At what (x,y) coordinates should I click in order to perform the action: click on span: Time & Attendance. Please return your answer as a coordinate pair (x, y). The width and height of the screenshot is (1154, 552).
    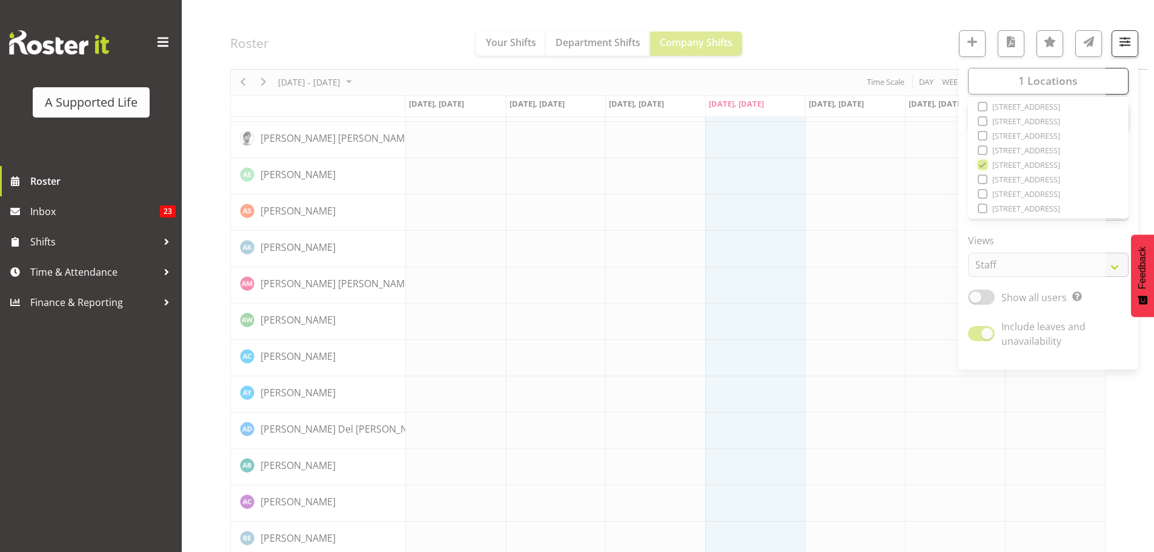
    Looking at the image, I should click on (94, 272).